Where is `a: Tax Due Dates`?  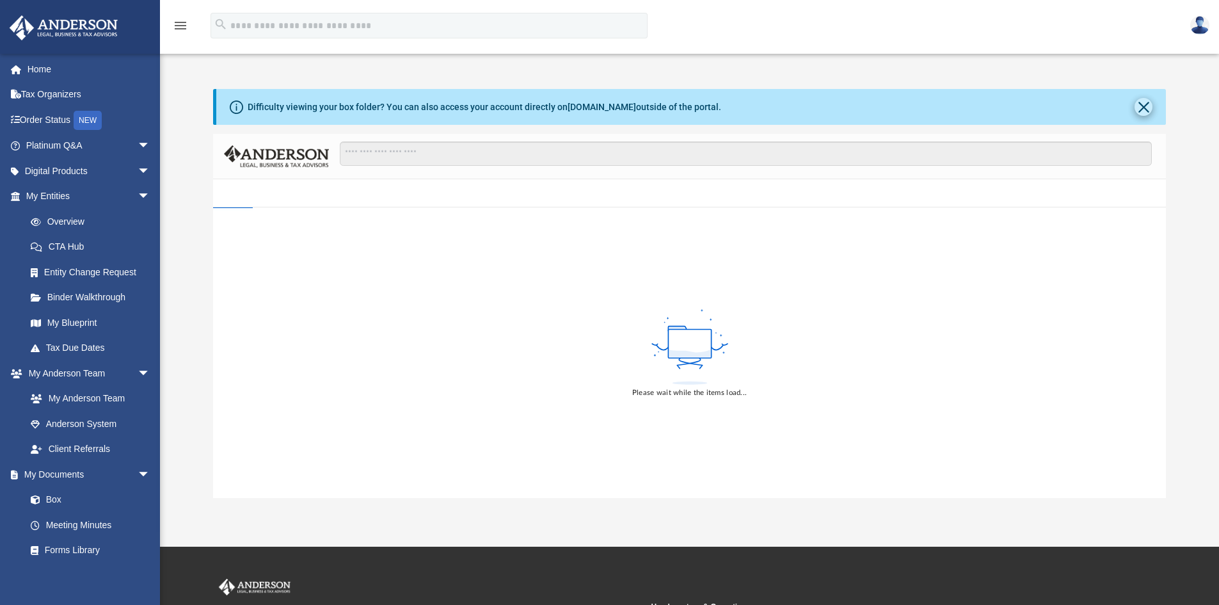
a: Tax Due Dates is located at coordinates (93, 348).